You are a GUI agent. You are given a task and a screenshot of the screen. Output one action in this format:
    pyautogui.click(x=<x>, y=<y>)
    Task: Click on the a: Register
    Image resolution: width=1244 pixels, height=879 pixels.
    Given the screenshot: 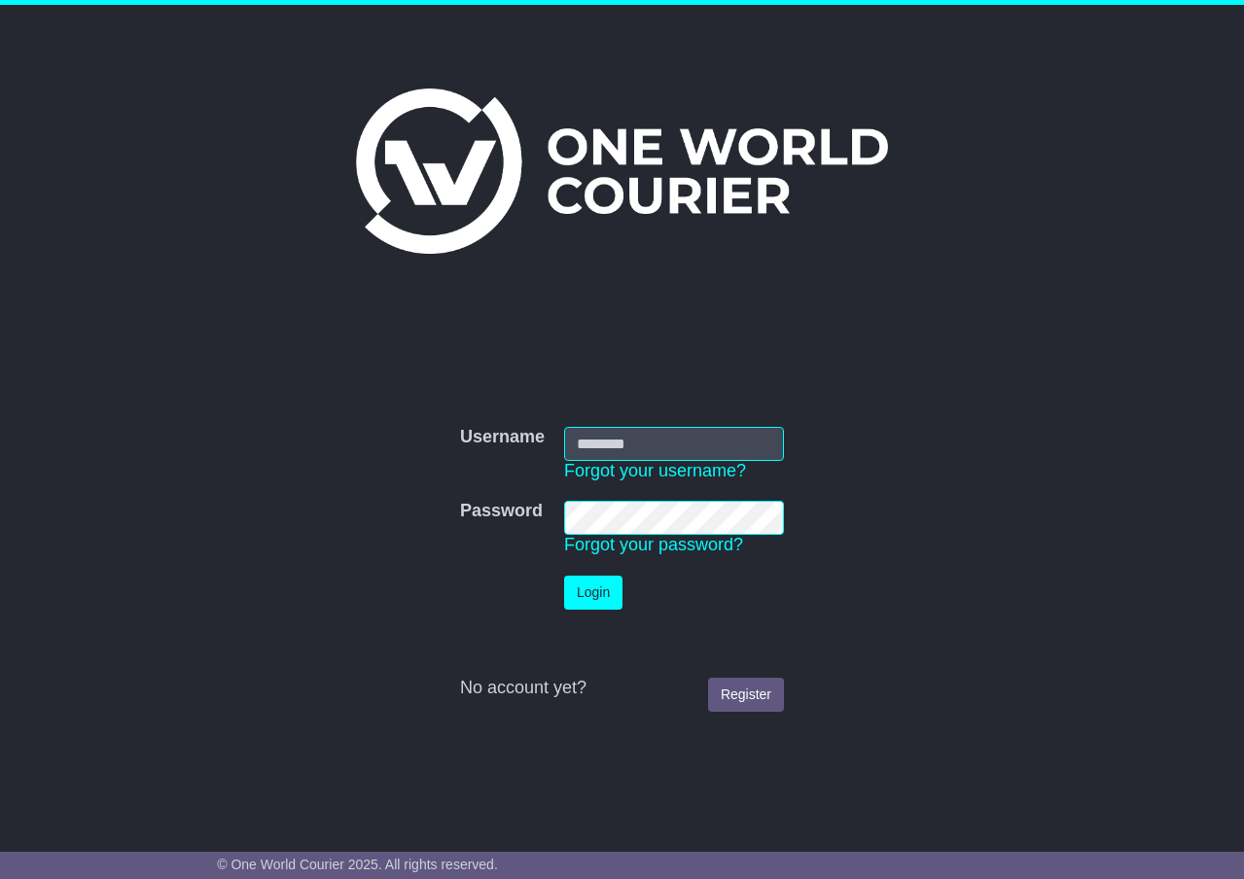 What is the action you would take?
    pyautogui.click(x=746, y=694)
    